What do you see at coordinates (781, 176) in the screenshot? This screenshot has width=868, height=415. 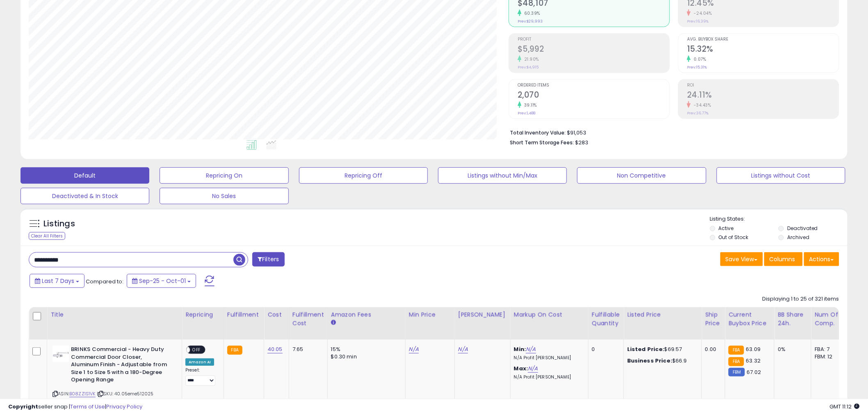 I see `button: Listings without Cost` at bounding box center [781, 176].